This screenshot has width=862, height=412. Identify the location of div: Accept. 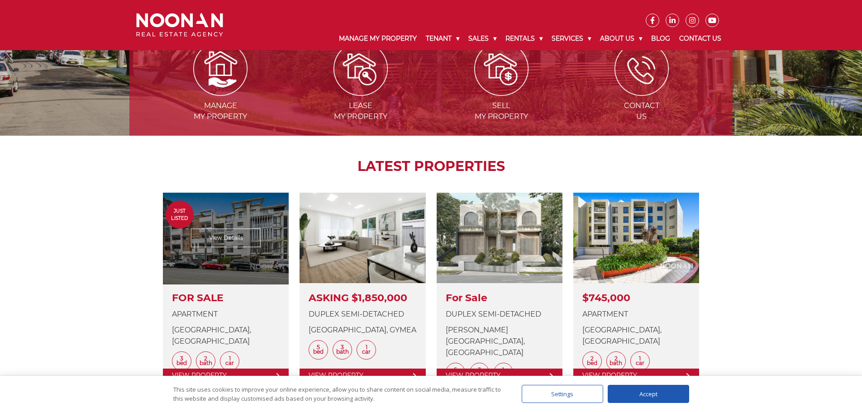
(648, 394).